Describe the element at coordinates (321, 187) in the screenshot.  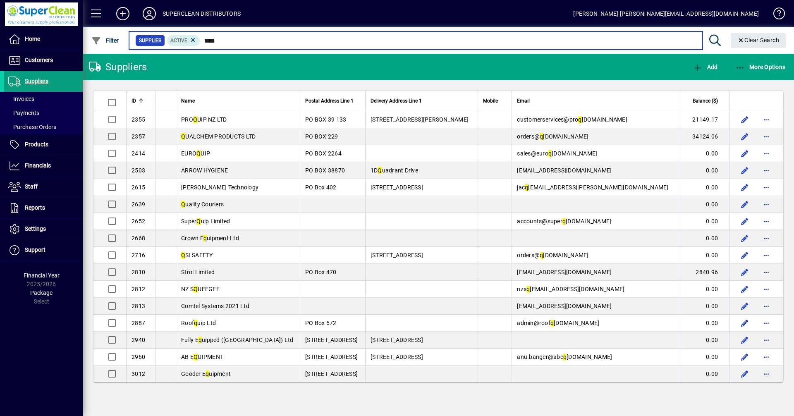
I see `span: PO Box 402` at that location.